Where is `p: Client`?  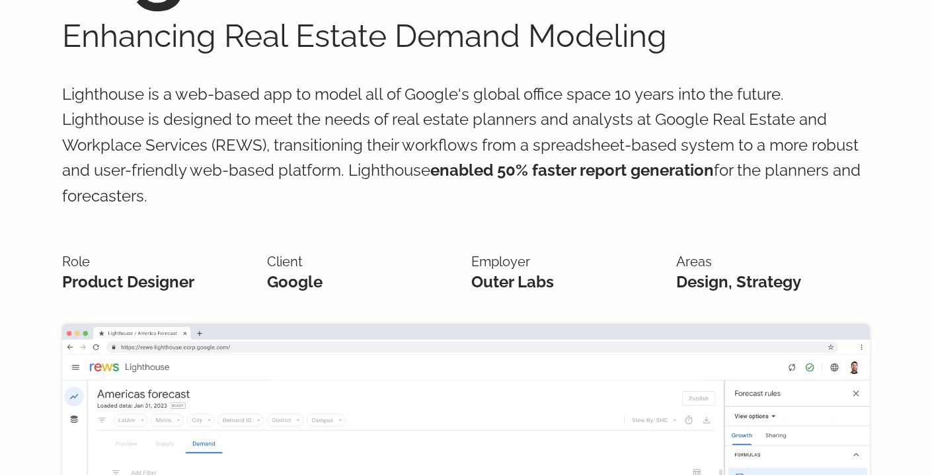 p: Client is located at coordinates (363, 262).